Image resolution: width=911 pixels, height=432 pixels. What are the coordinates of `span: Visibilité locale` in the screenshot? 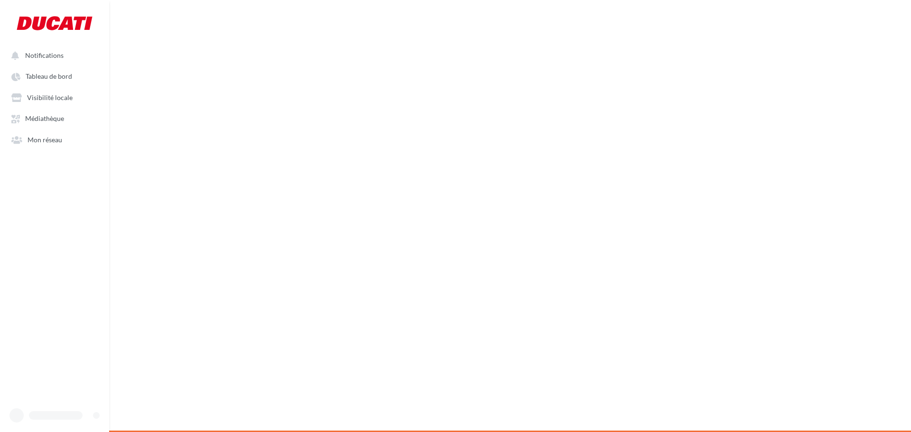 It's located at (50, 97).